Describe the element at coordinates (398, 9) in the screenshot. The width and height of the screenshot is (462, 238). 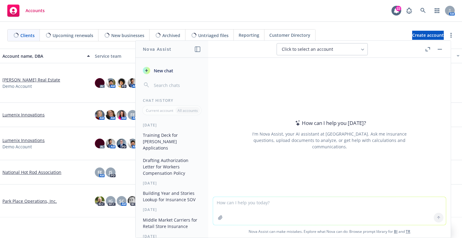
I see `div: 22` at that location.